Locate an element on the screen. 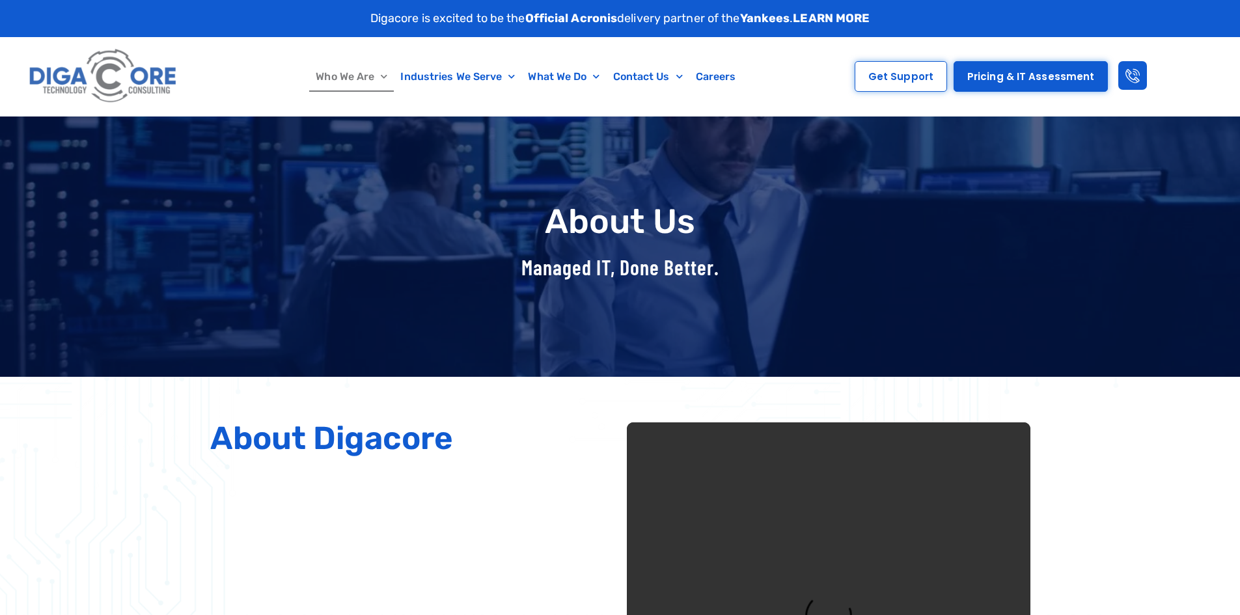  span: Get Support is located at coordinates (901, 76).